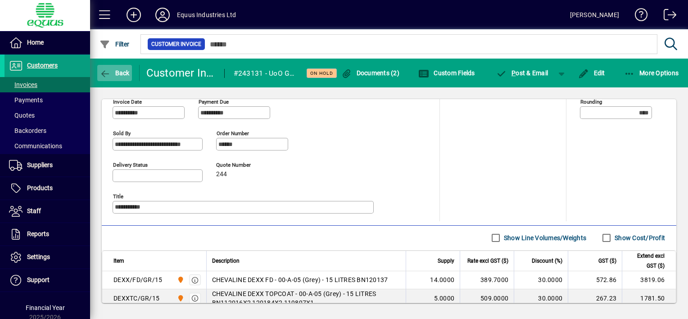 The width and height of the screenshot is (688, 319). What do you see at coordinates (27, 131) in the screenshot?
I see `span: Backorders` at bounding box center [27, 131].